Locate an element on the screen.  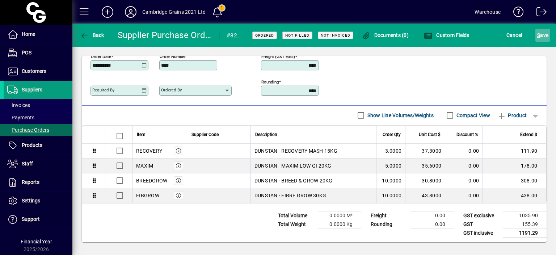
td: 155.39 is located at coordinates (525, 224).